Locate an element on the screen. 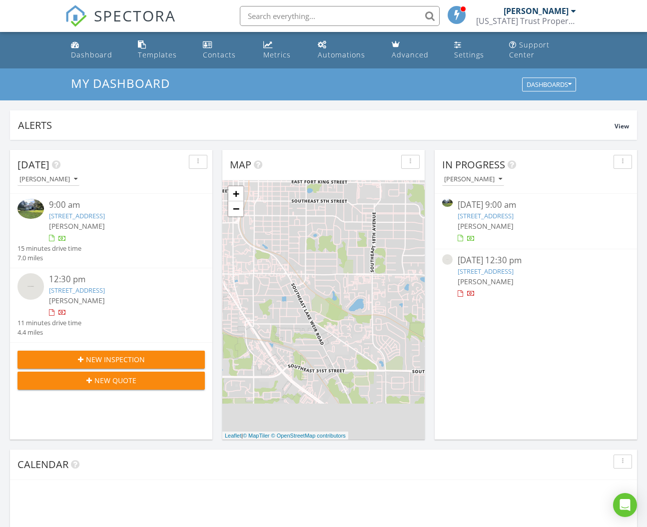 The height and width of the screenshot is (527, 647). a: Metrics is located at coordinates (282, 50).